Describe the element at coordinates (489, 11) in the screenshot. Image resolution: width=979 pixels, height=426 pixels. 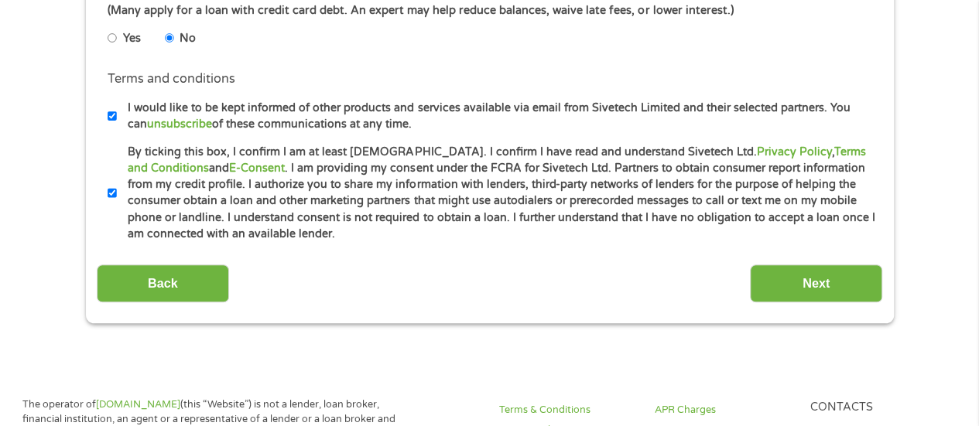
I see `div: (Many apply for a loan with credit card debt. An expert may help reduce balances, waive late fees...` at that location.